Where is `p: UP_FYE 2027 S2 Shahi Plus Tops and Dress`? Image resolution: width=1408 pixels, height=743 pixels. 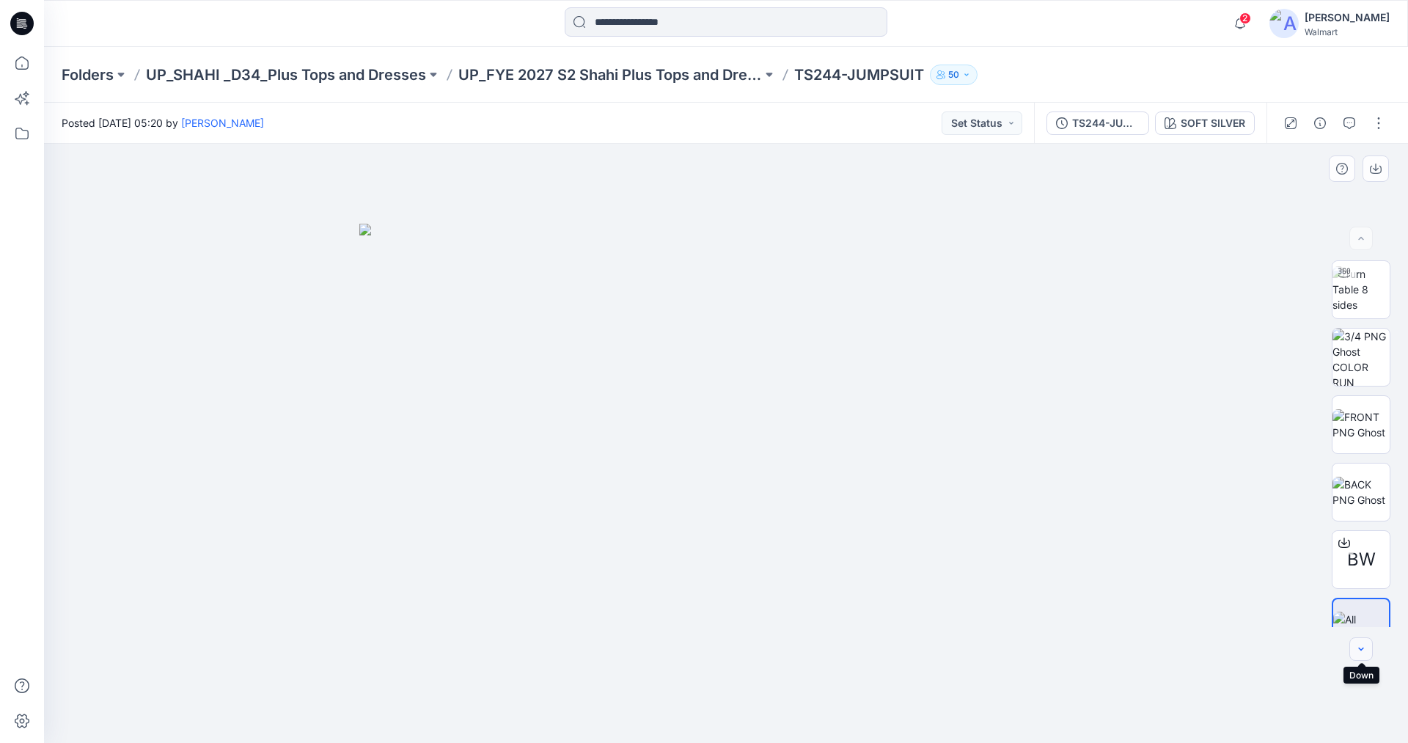
p: UP_FYE 2027 S2 Shahi Plus Tops and Dress is located at coordinates (610, 75).